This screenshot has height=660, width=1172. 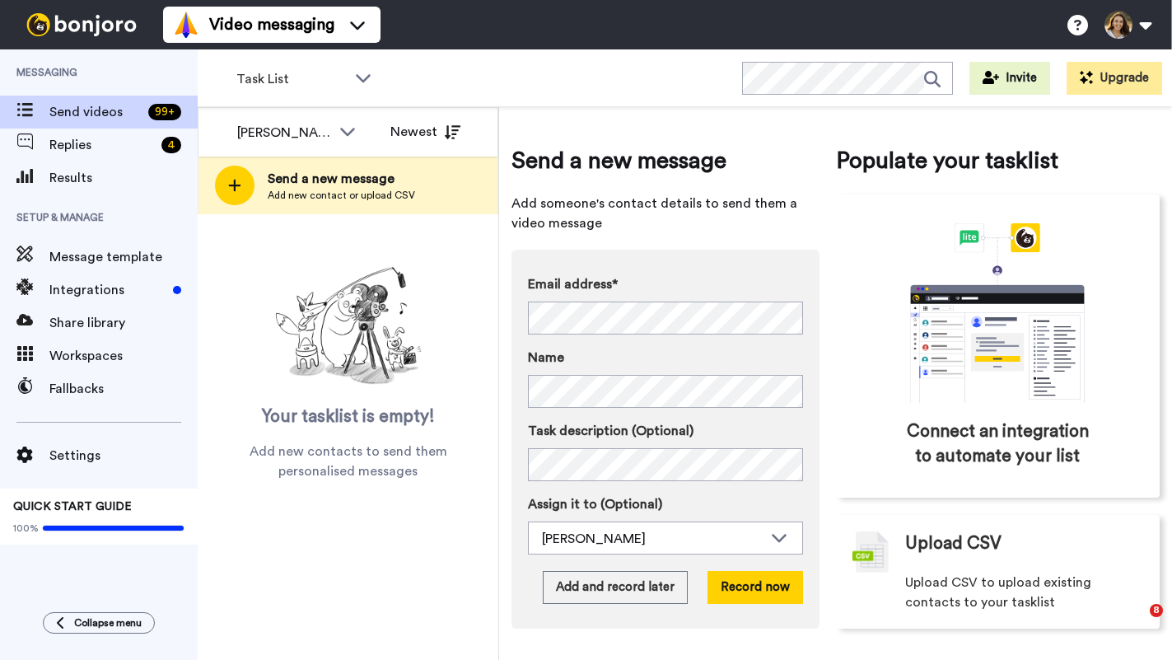 I want to click on span: Upload CSV, so click(x=953, y=543).